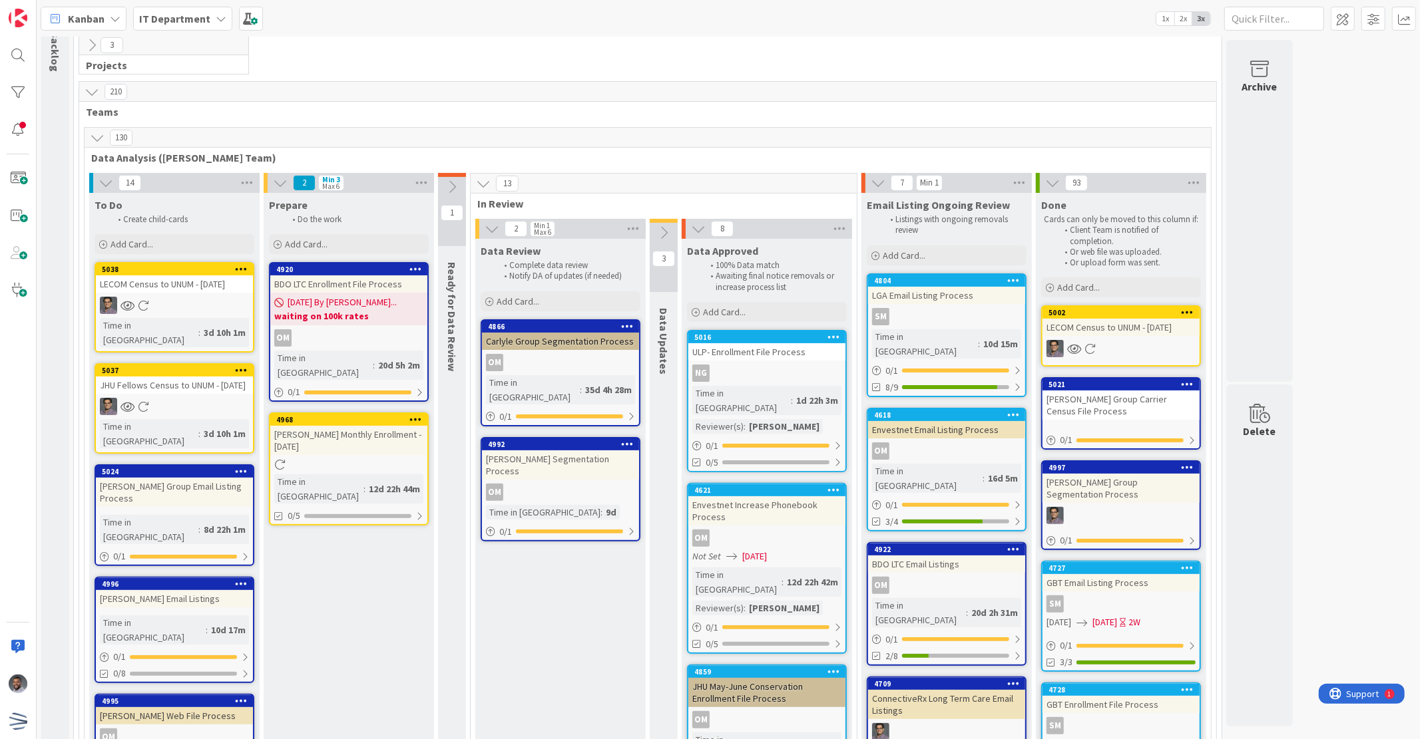 The image size is (1420, 739). Describe the element at coordinates (642, 112) in the screenshot. I see `span: Teams` at that location.